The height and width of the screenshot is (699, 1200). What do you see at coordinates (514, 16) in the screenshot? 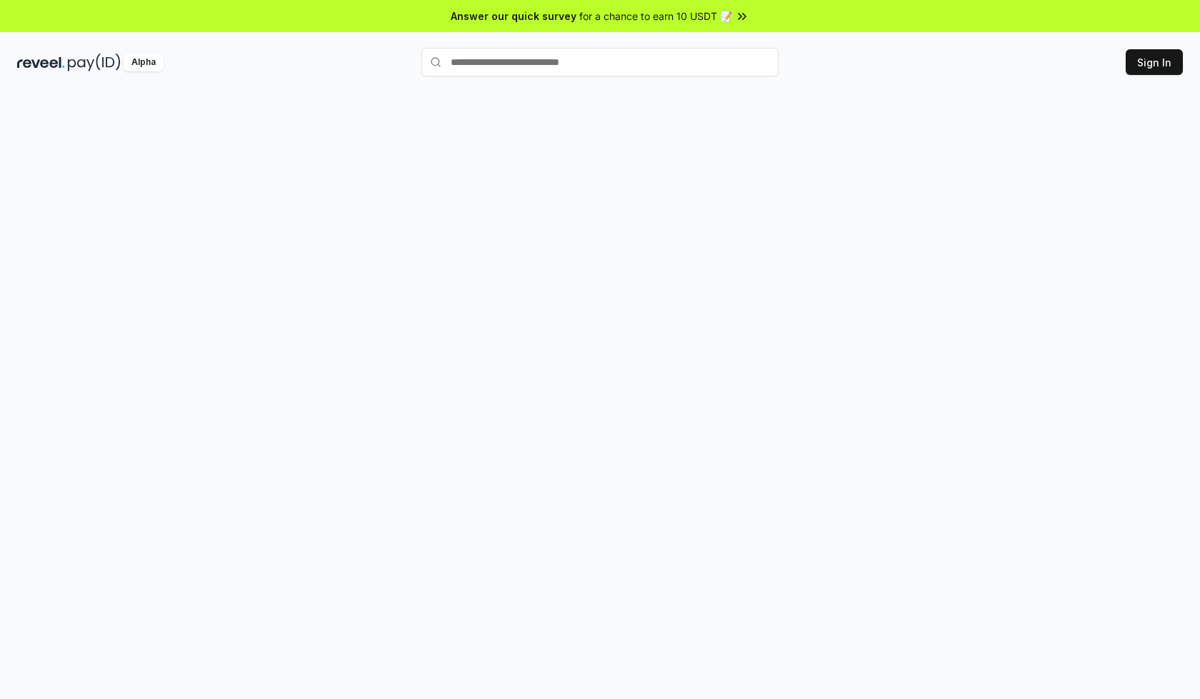
I see `span: Answer our quick survey` at bounding box center [514, 16].